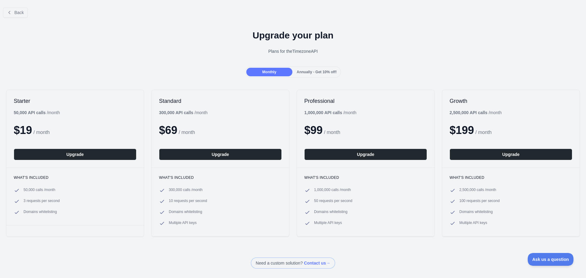  Describe the element at coordinates (468, 113) in the screenshot. I see `b: 2,500,000 API calls` at that location.